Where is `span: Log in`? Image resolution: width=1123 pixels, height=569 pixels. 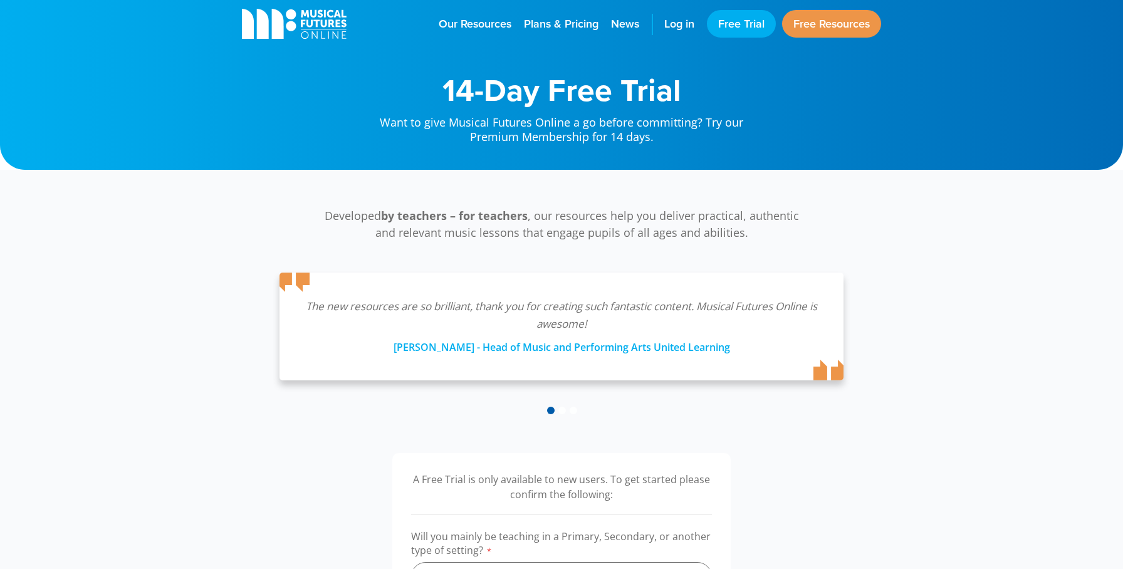
span: Log in is located at coordinates (679, 24).